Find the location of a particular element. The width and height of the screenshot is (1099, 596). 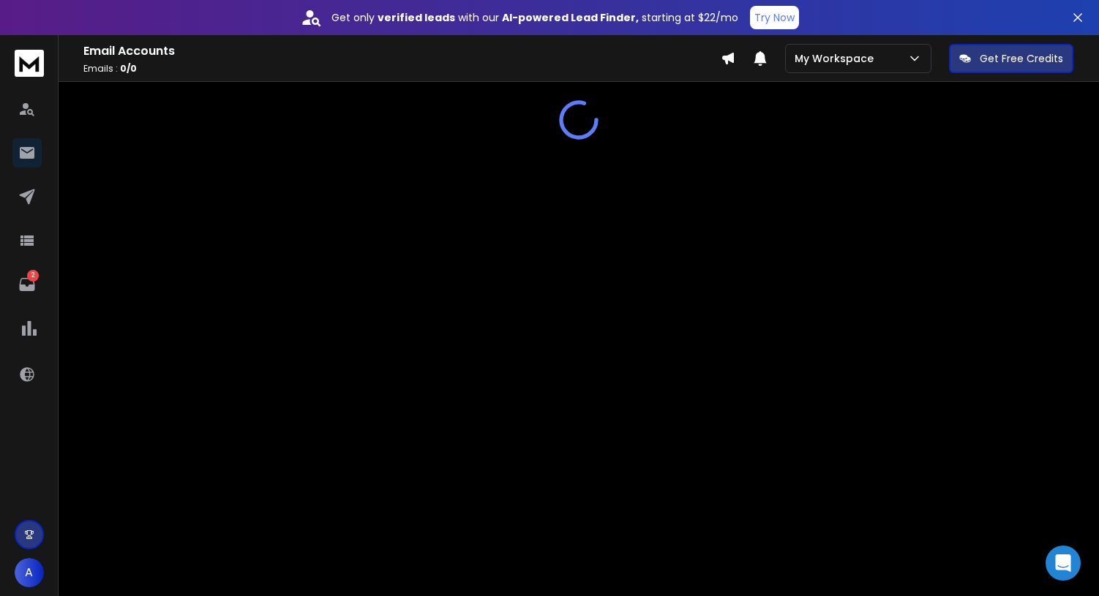

span: A is located at coordinates (29, 573).